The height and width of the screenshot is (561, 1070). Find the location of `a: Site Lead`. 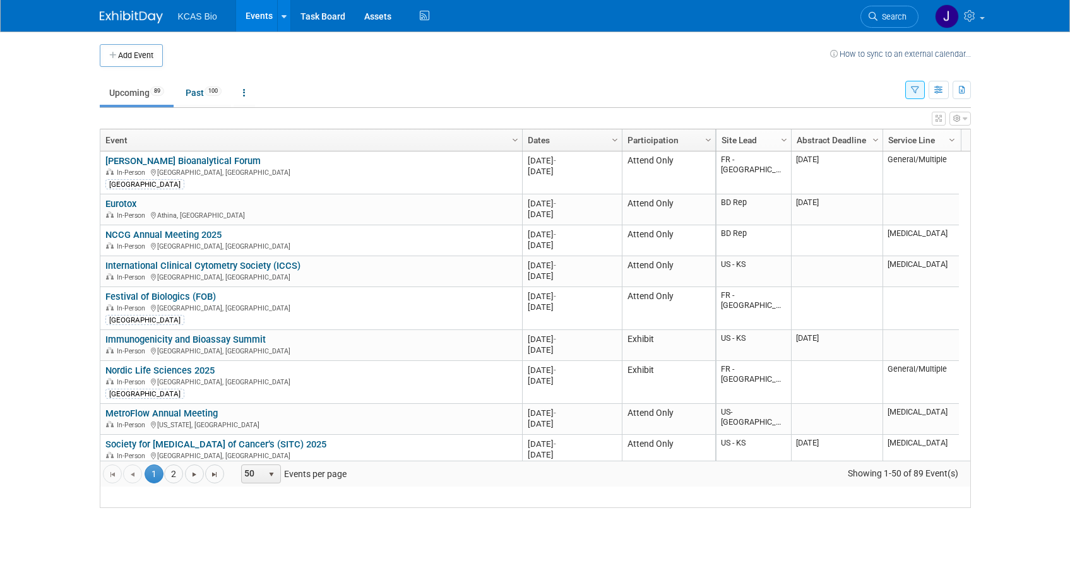

a: Site Lead is located at coordinates (752, 140).